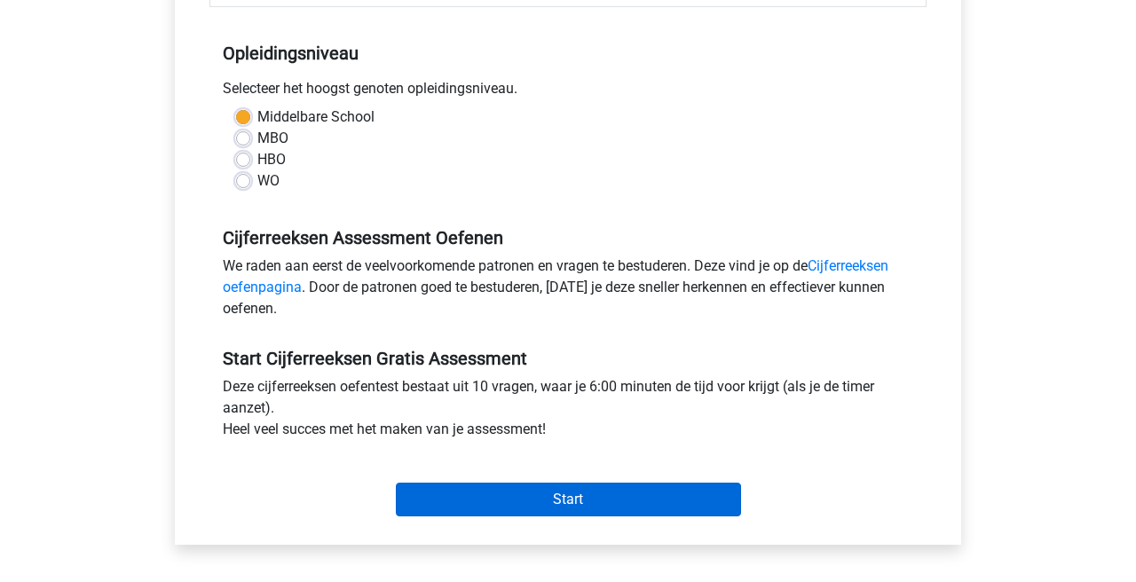  What do you see at coordinates (316, 117) in the screenshot?
I see `label: Middelbare School` at bounding box center [316, 117].